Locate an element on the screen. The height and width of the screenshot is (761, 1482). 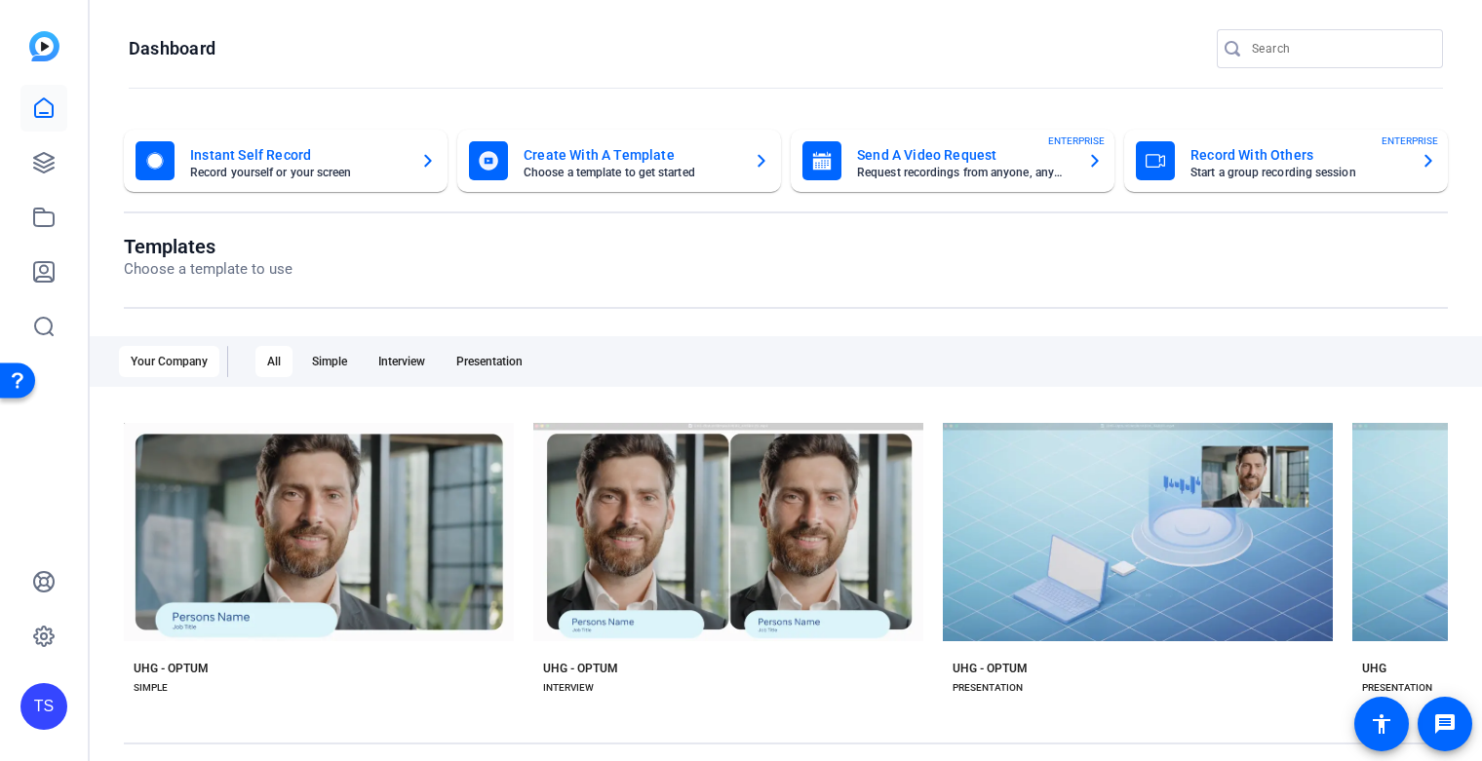
div: Simple is located at coordinates (329, 362).